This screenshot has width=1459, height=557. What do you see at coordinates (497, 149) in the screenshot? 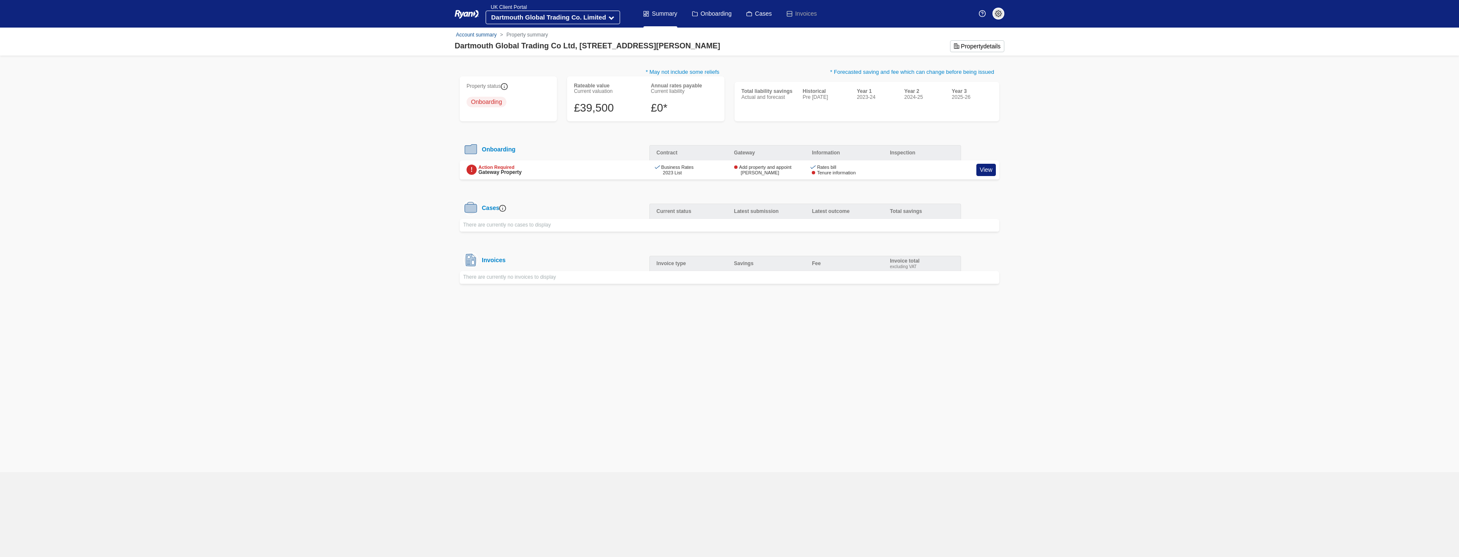
I see `div: Onboarding` at bounding box center [497, 149].